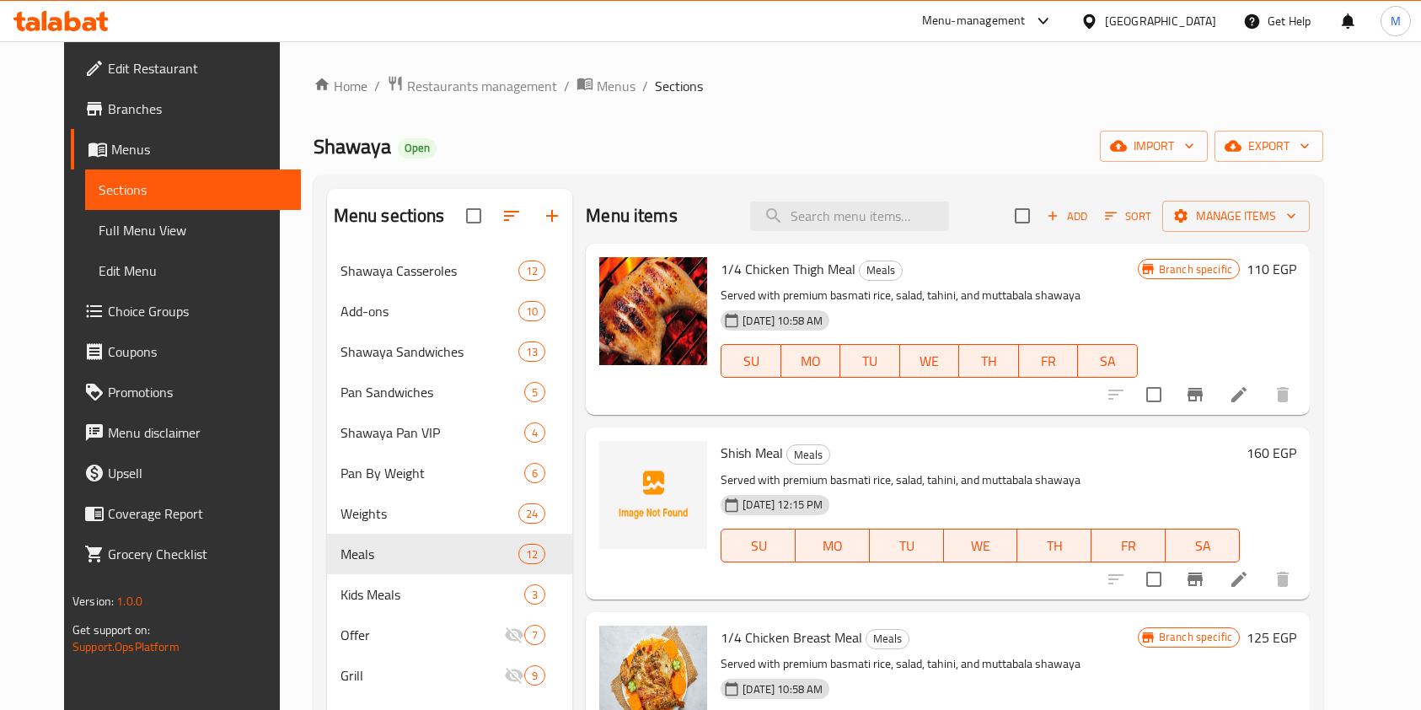 This screenshot has height=710, width=1421. Describe the element at coordinates (512, 216) in the screenshot. I see `span: Sort sections` at that location.